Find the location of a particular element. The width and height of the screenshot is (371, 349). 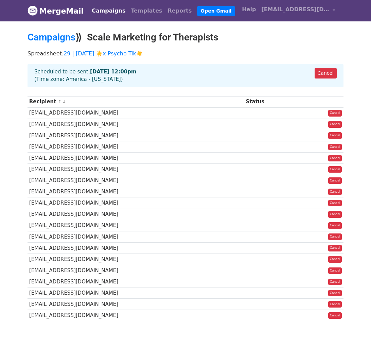

p: Spreadsheet: is located at coordinates (185, 53).